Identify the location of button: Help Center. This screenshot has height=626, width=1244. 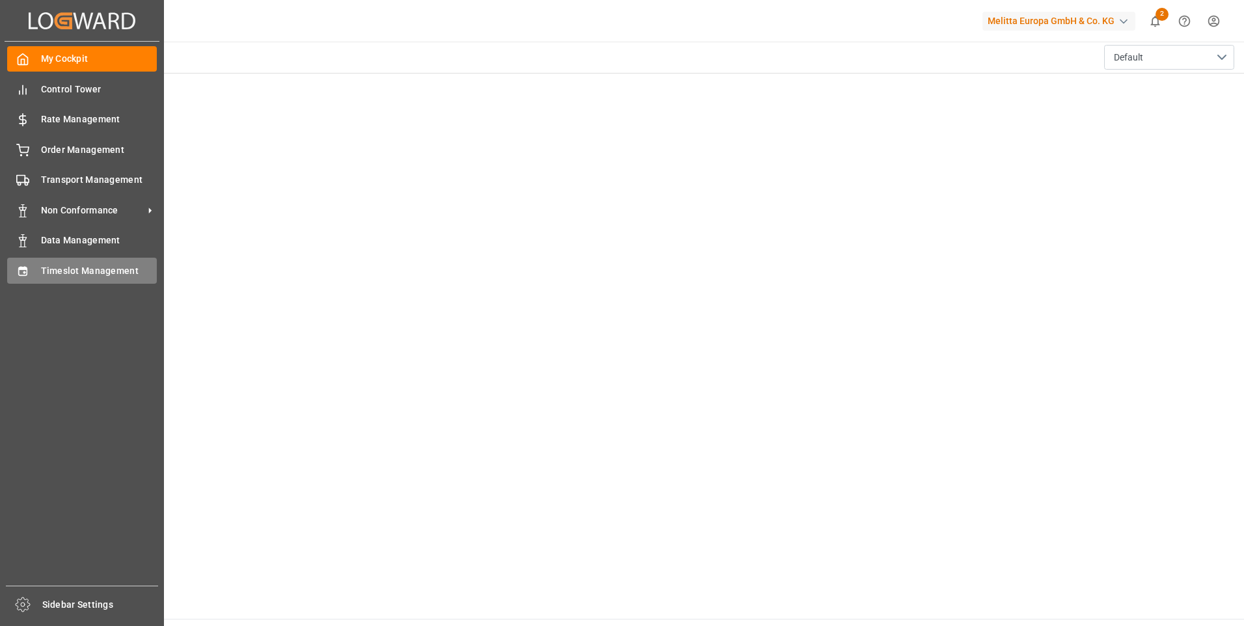
(1184, 21).